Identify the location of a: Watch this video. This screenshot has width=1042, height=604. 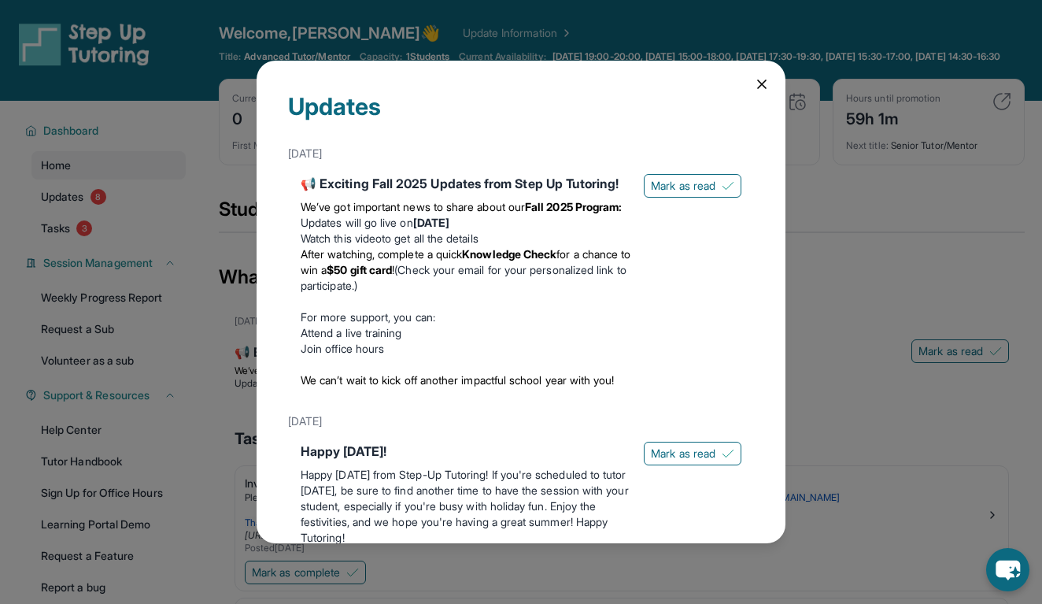
(341, 238).